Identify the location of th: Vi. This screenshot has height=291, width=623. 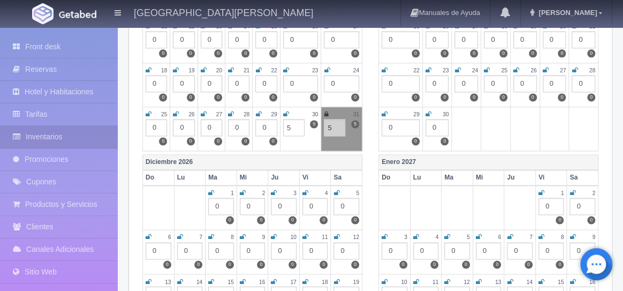
(315, 177).